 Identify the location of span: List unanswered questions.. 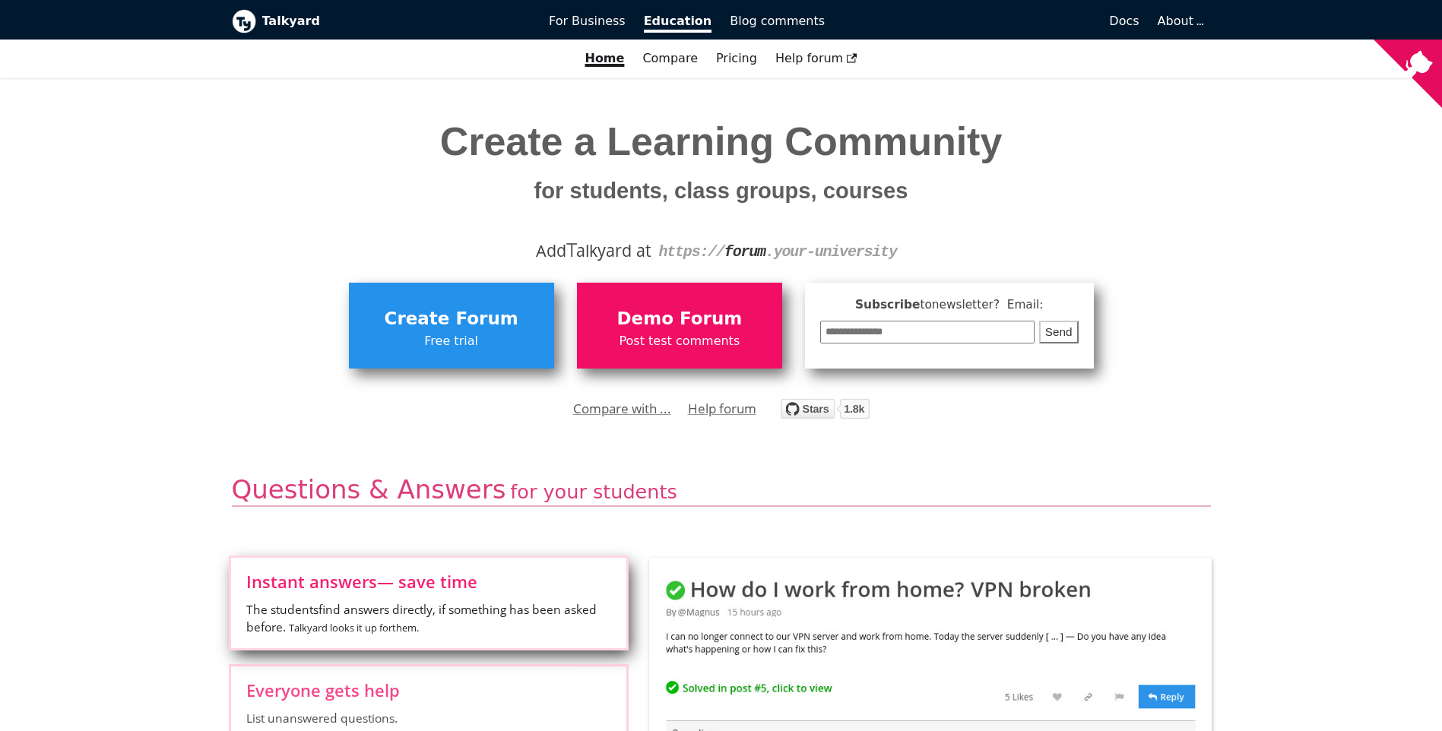
(429, 718).